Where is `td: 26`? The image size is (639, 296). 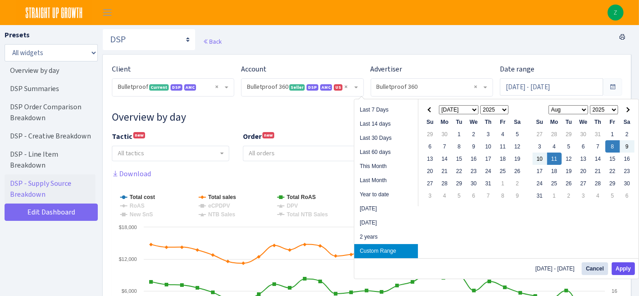
td: 26 is located at coordinates (569, 183).